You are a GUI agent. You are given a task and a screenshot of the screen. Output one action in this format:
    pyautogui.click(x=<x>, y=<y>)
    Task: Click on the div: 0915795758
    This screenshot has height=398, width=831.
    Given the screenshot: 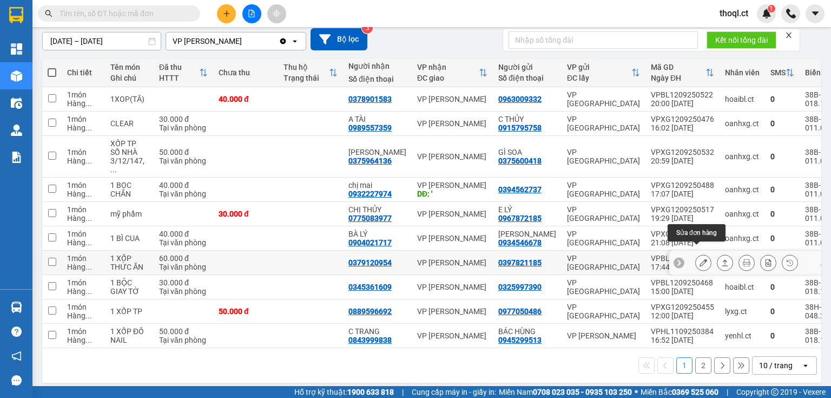 What is the action you would take?
    pyautogui.click(x=520, y=128)
    